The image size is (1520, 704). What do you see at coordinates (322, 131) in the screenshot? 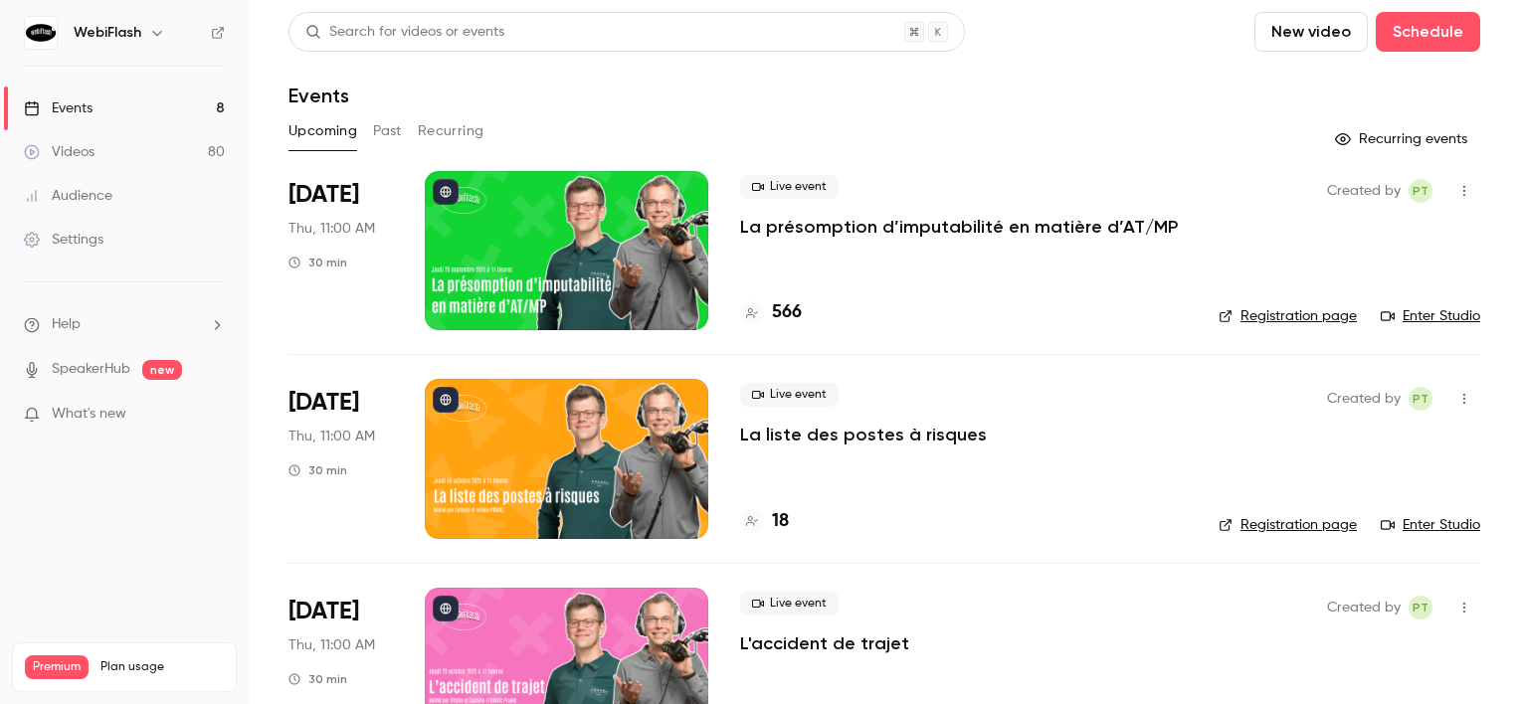
I see `button: Upcoming` at bounding box center [322, 131].